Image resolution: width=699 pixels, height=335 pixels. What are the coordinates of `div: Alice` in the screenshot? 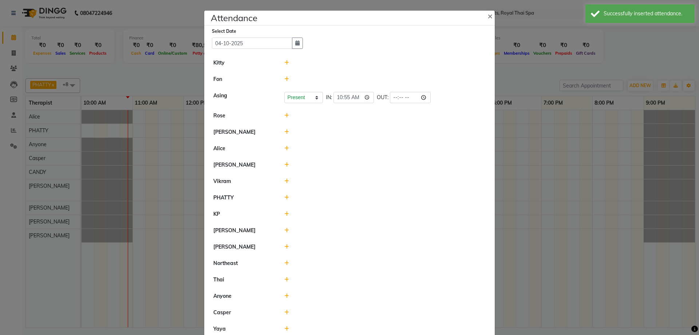 It's located at (243, 148).